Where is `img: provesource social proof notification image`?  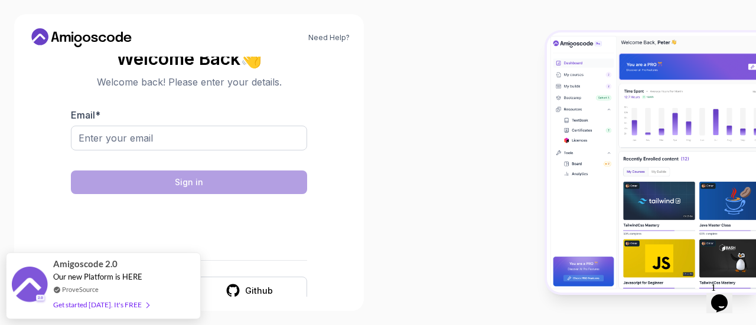
img: provesource social proof notification image is located at coordinates (30, 286).